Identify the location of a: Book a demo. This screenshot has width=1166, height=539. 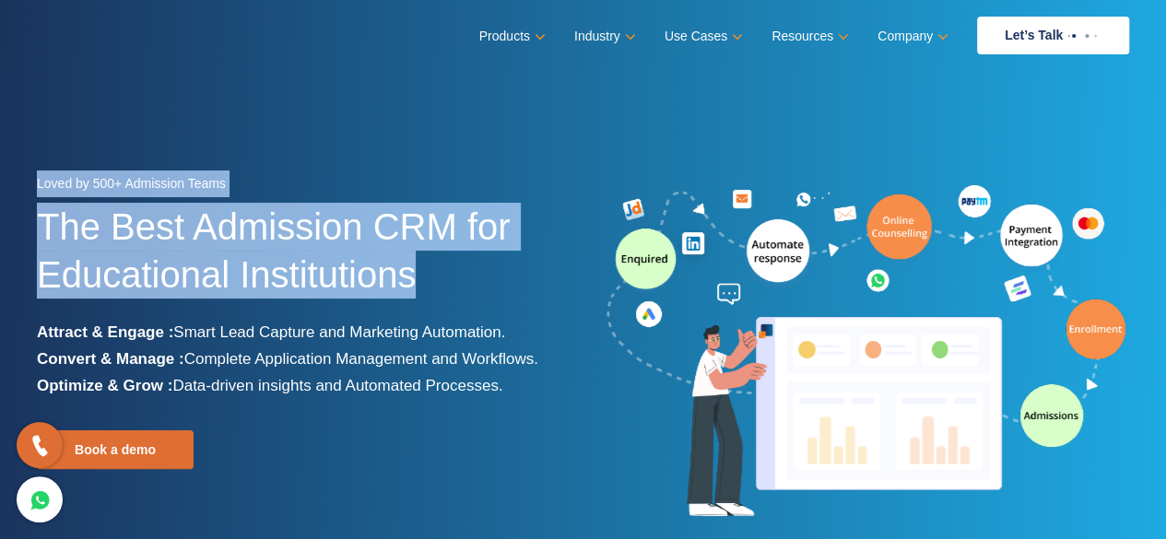
(115, 450).